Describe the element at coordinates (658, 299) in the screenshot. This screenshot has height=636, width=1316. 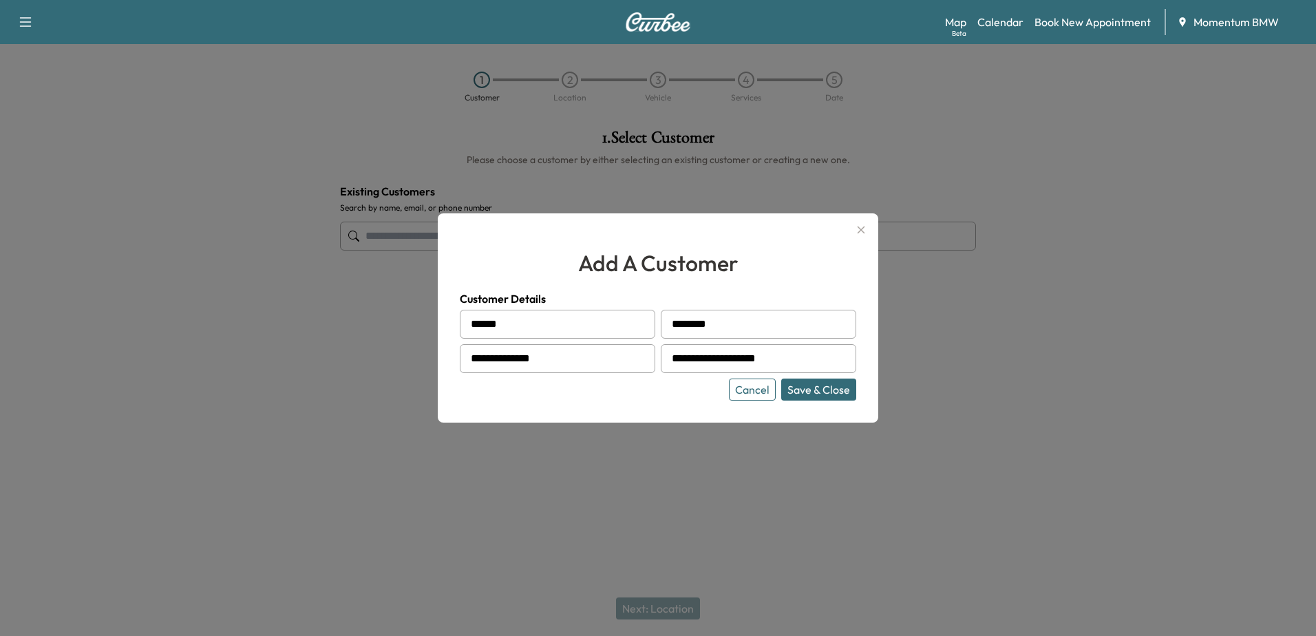
I see `h4: Customer Details` at that location.